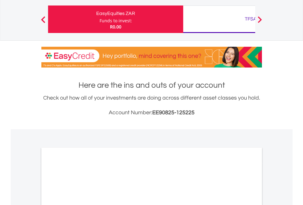  I want to click on div: Check out how all of your investments are doing across different asset classes you hold., so click(152, 106).